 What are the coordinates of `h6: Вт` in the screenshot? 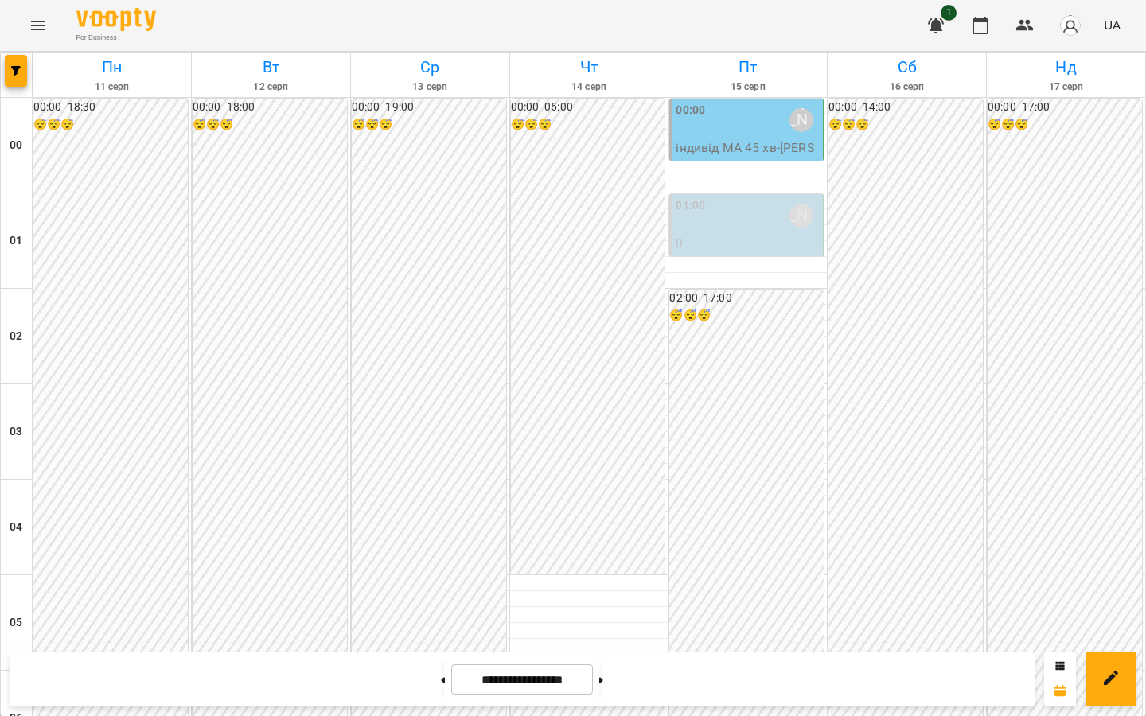 It's located at (271, 67).